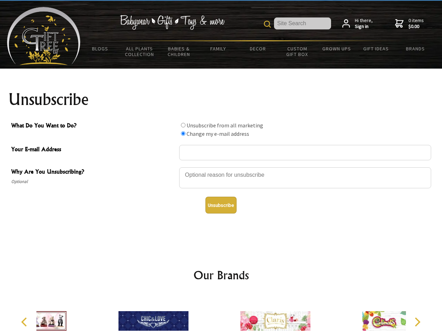 The height and width of the screenshot is (336, 442). What do you see at coordinates (302, 23) in the screenshot?
I see `input: Site Search` at bounding box center [302, 23].